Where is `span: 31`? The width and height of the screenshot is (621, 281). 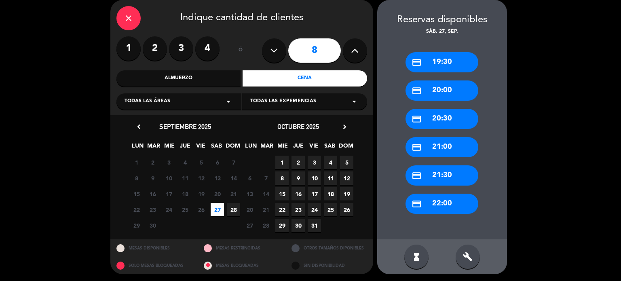
span: 31 is located at coordinates (314, 225).